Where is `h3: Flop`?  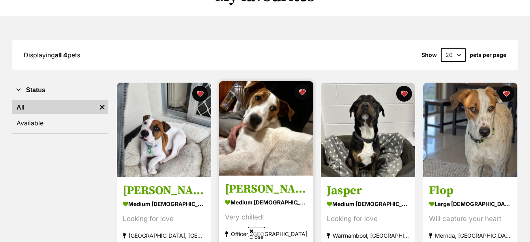
h3: Flop is located at coordinates (470, 190).